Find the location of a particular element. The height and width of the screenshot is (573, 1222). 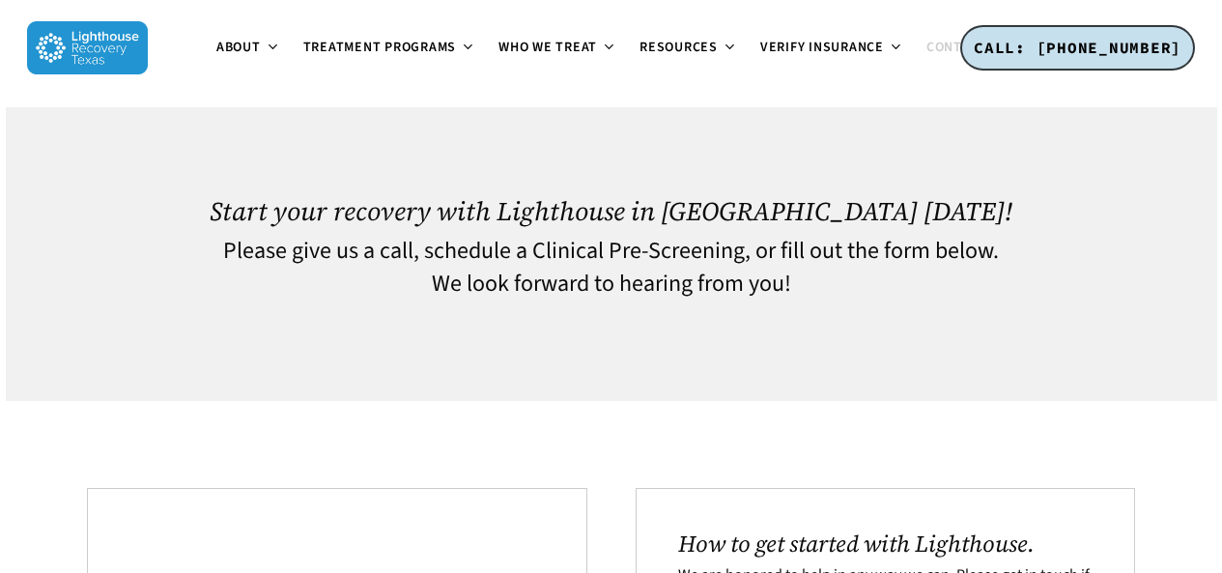

a: Verify Insurance is located at coordinates (831, 48).